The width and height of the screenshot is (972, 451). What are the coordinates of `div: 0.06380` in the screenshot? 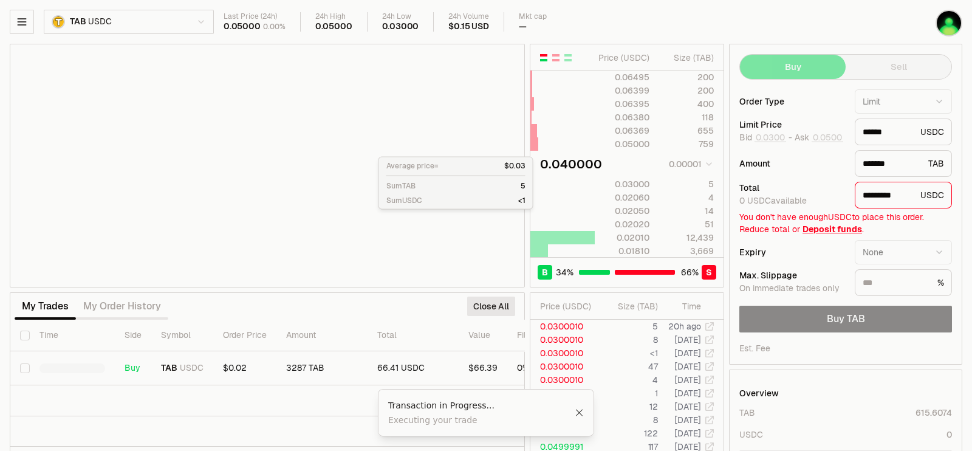 It's located at (622, 117).